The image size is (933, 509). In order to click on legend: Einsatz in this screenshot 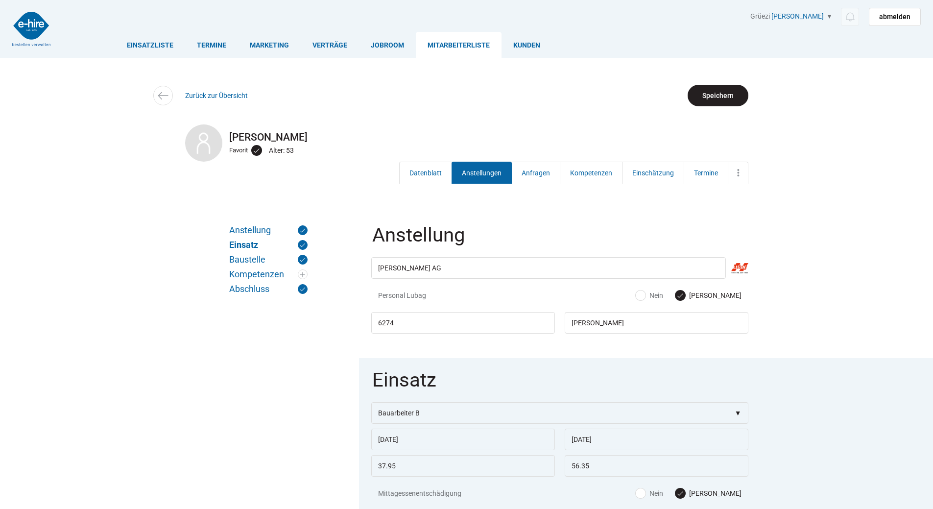, I will do `click(561, 386)`.